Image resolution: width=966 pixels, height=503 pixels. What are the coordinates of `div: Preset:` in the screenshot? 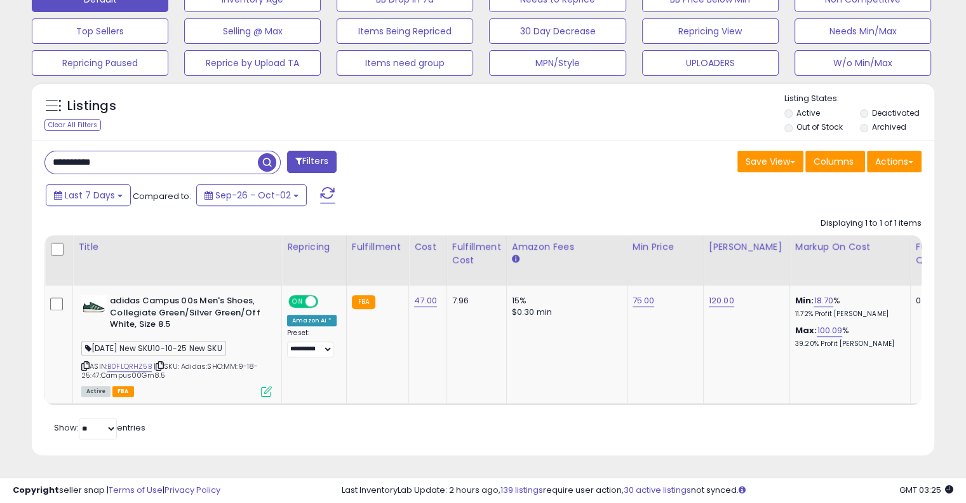 It's located at (312, 342).